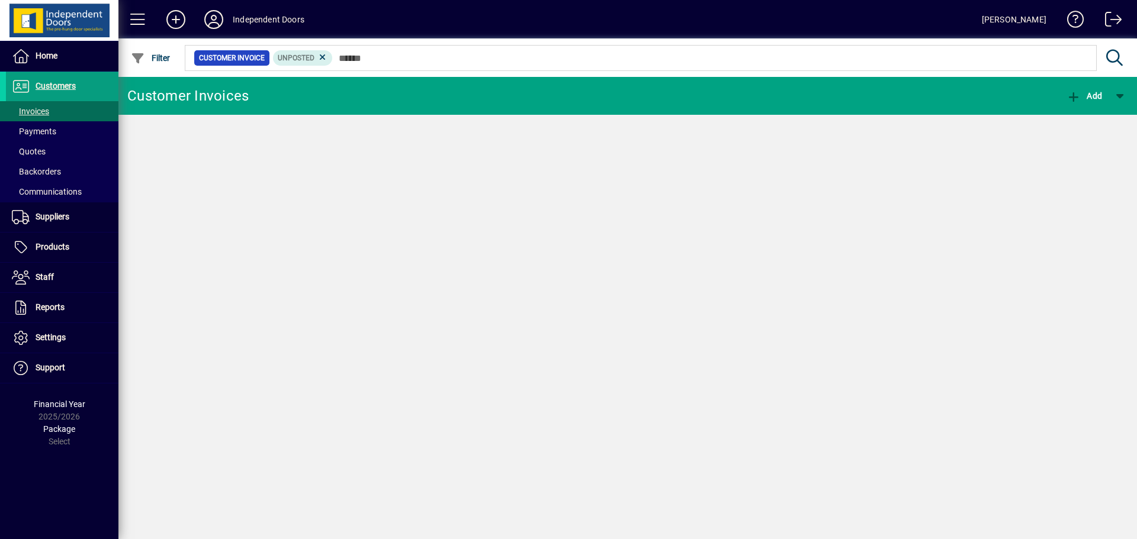 Image resolution: width=1137 pixels, height=539 pixels. Describe the element at coordinates (62, 368) in the screenshot. I see `a: Support` at that location.